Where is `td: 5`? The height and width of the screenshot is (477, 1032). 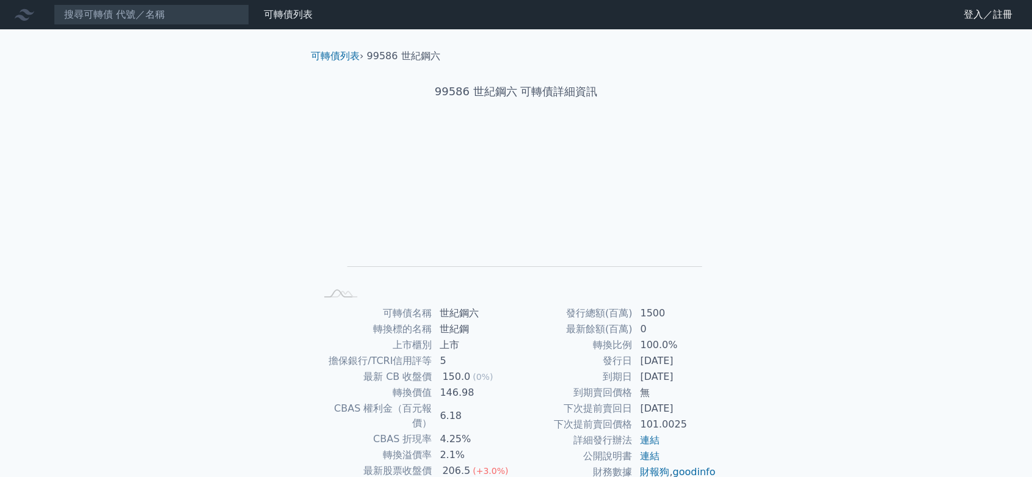 td: 5 is located at coordinates (474, 361).